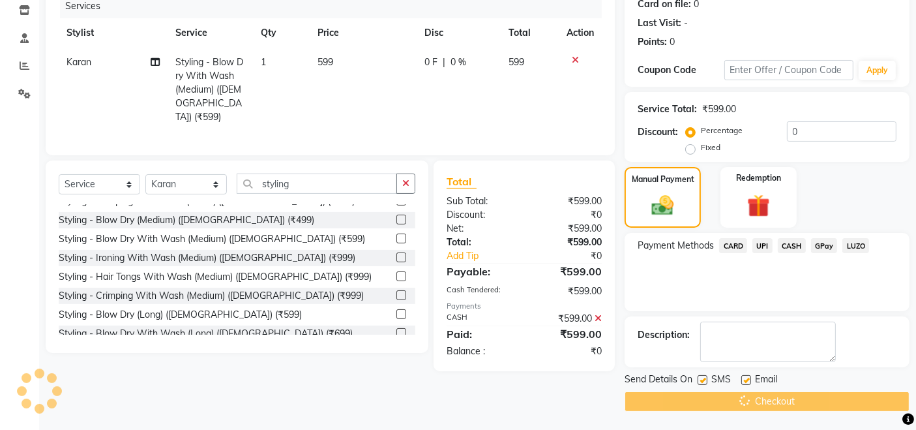 The height and width of the screenshot is (430, 916). Describe the element at coordinates (855, 245) in the screenshot. I see `span: LUZO` at that location.